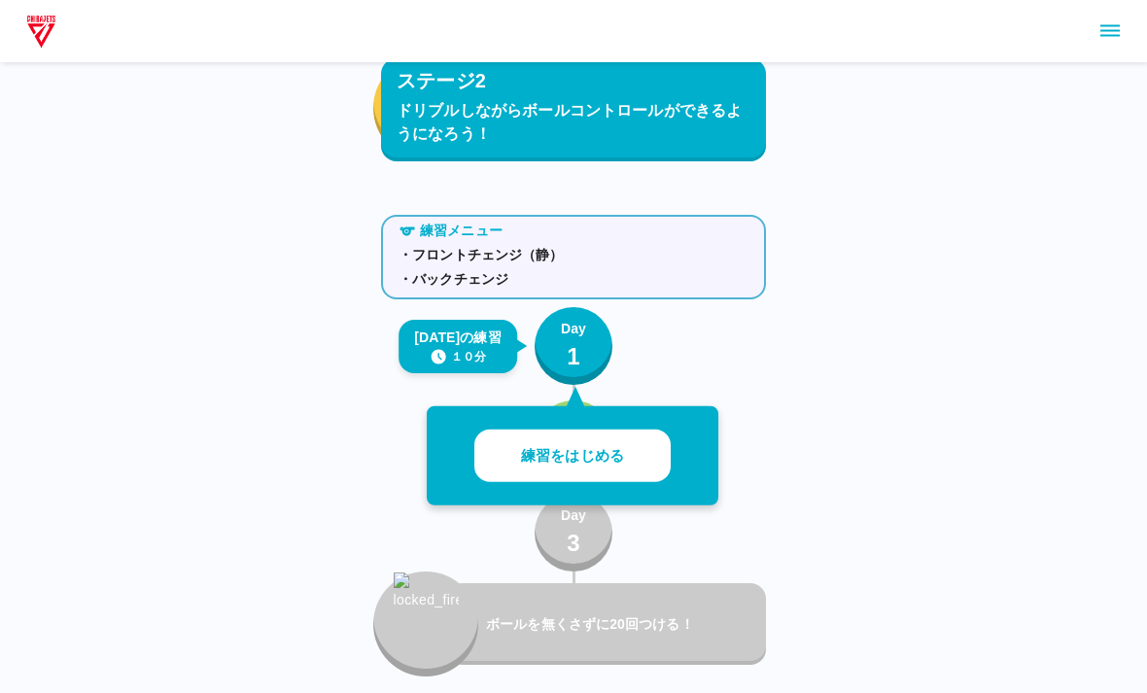  What do you see at coordinates (41, 31) in the screenshot?
I see `img: dummy` at bounding box center [41, 31].